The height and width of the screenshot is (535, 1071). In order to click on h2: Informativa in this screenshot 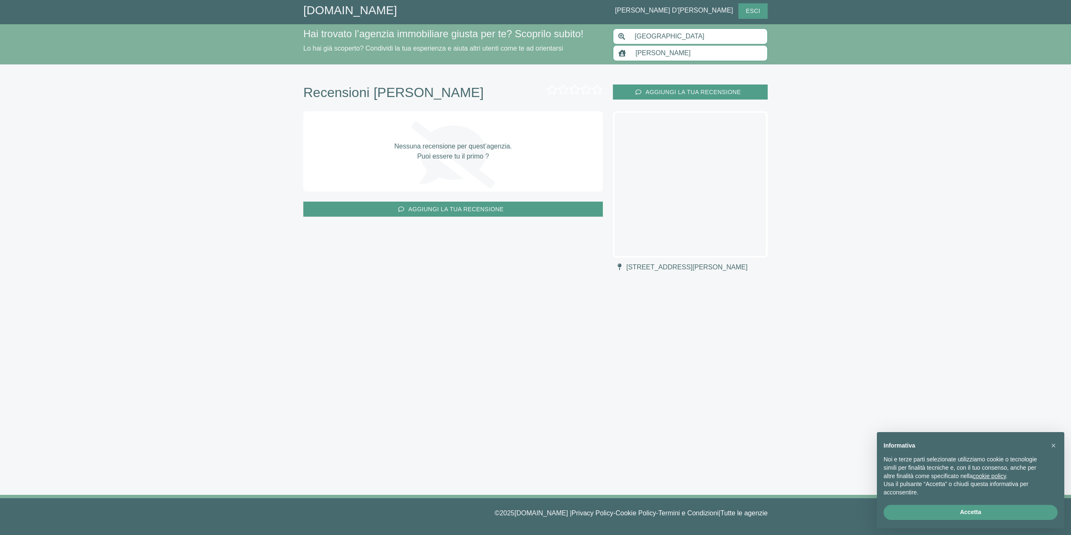, I will do `click(964, 446)`.